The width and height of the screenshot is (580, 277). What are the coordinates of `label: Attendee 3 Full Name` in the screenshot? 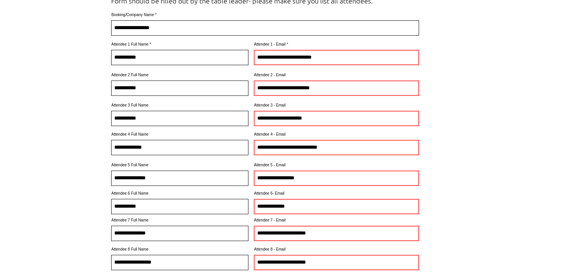 It's located at (180, 105).